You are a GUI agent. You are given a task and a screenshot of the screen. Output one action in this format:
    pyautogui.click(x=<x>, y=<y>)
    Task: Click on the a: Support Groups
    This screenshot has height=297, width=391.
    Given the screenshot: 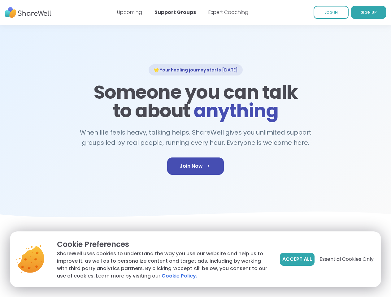 What is the action you would take?
    pyautogui.click(x=175, y=12)
    